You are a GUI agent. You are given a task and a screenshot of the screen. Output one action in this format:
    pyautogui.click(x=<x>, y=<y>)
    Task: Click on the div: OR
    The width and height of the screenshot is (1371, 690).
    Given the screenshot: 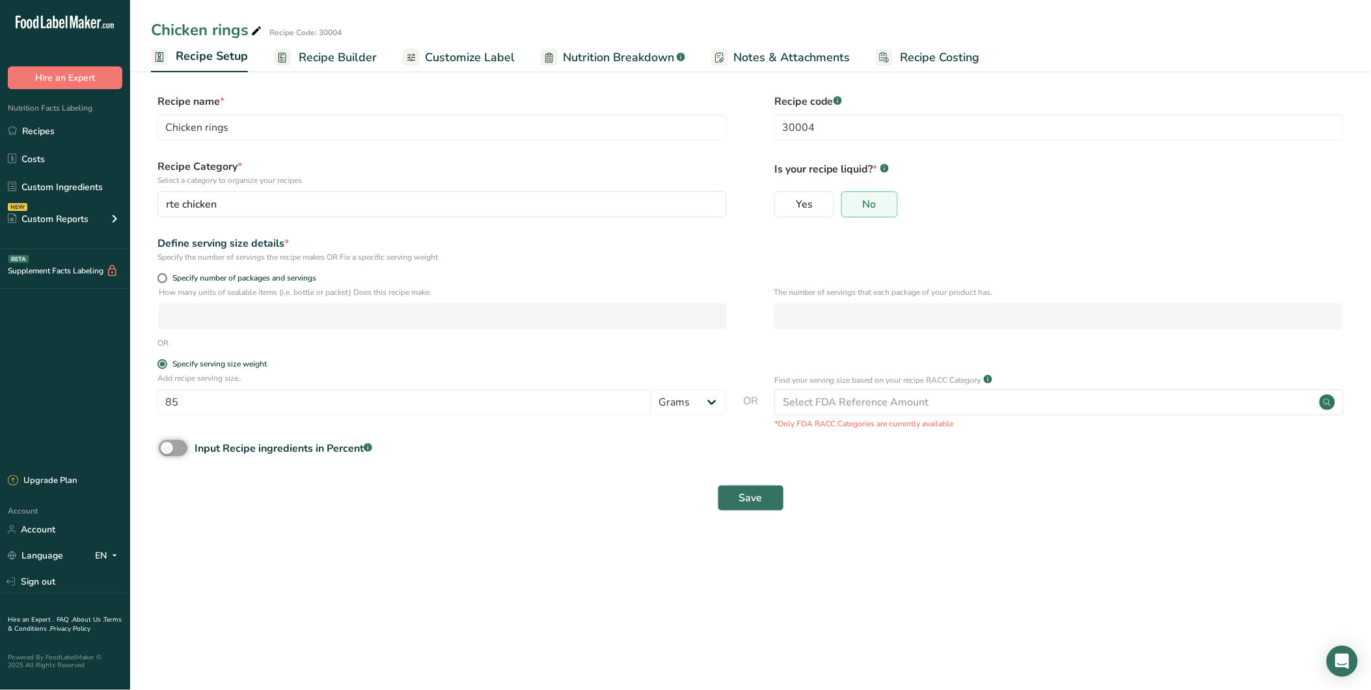 What is the action you would take?
    pyautogui.click(x=163, y=343)
    